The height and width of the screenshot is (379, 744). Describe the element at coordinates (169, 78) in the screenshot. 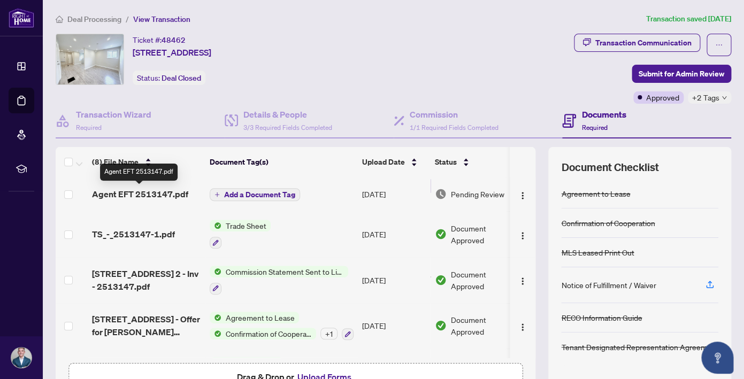

I see `div: Status:` at that location.